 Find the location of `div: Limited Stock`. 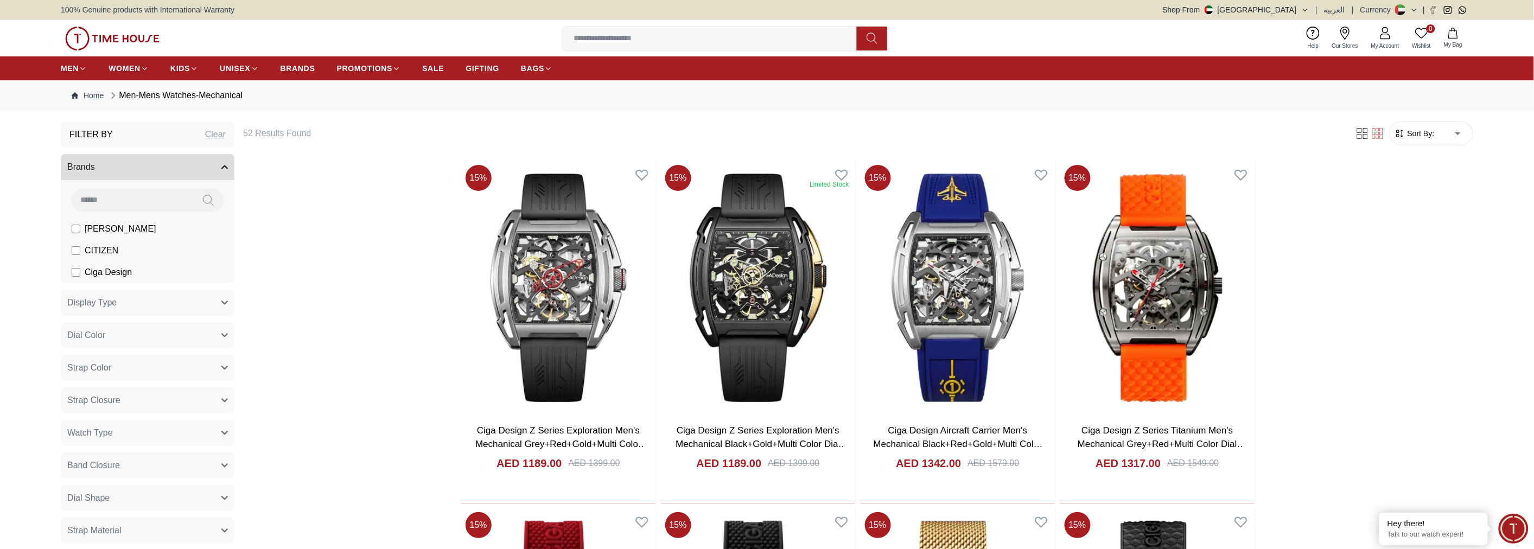

div: Limited Stock is located at coordinates (829, 185).